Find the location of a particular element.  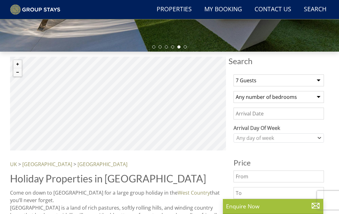

input: To is located at coordinates (278, 193).